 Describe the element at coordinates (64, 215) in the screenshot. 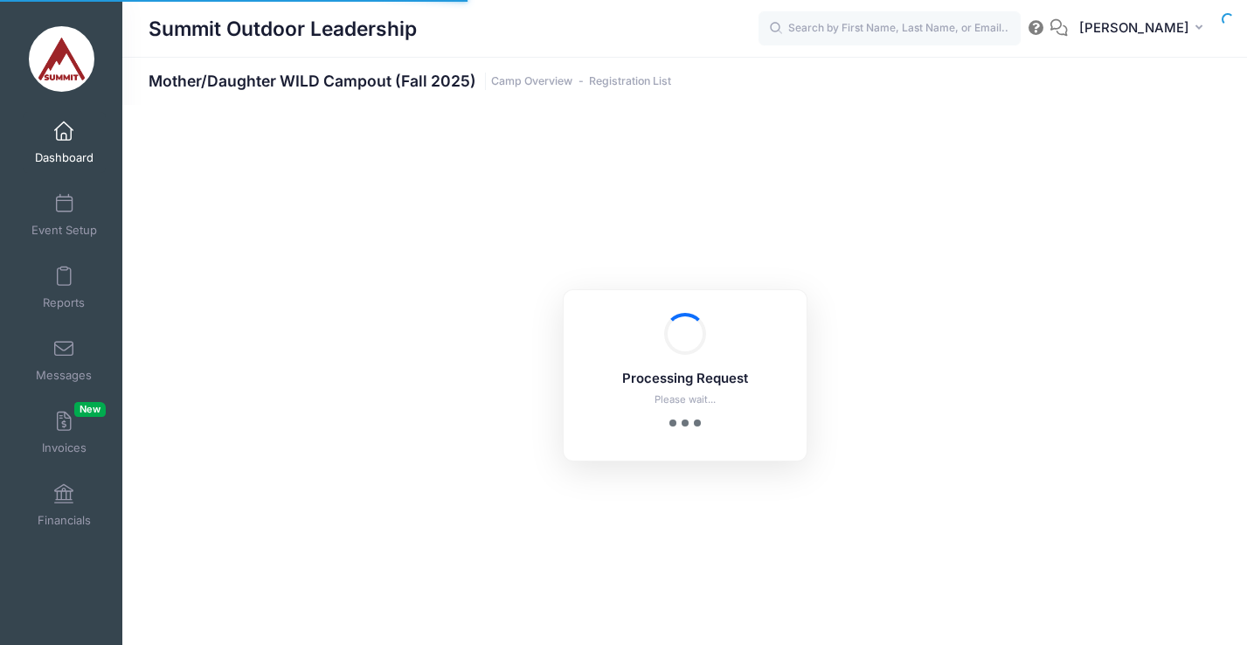

I see `a: Event Setup` at that location.